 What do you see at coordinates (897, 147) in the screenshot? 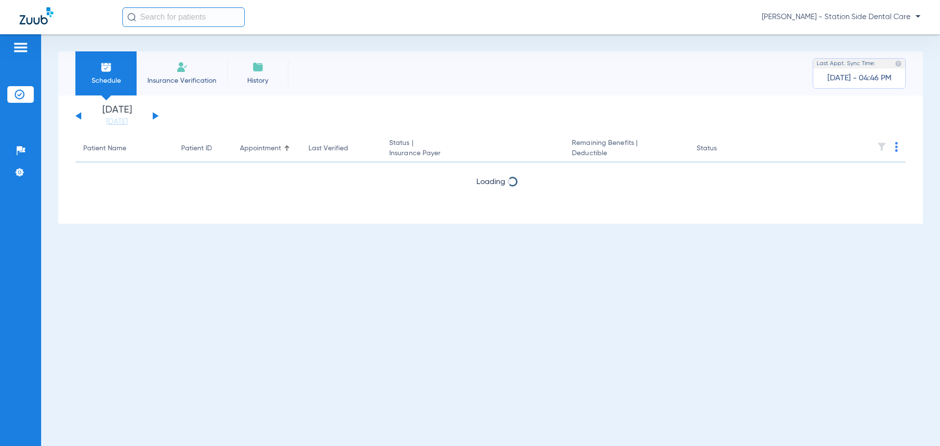
I see `img: group-dot-blue.svg` at bounding box center [897, 147].